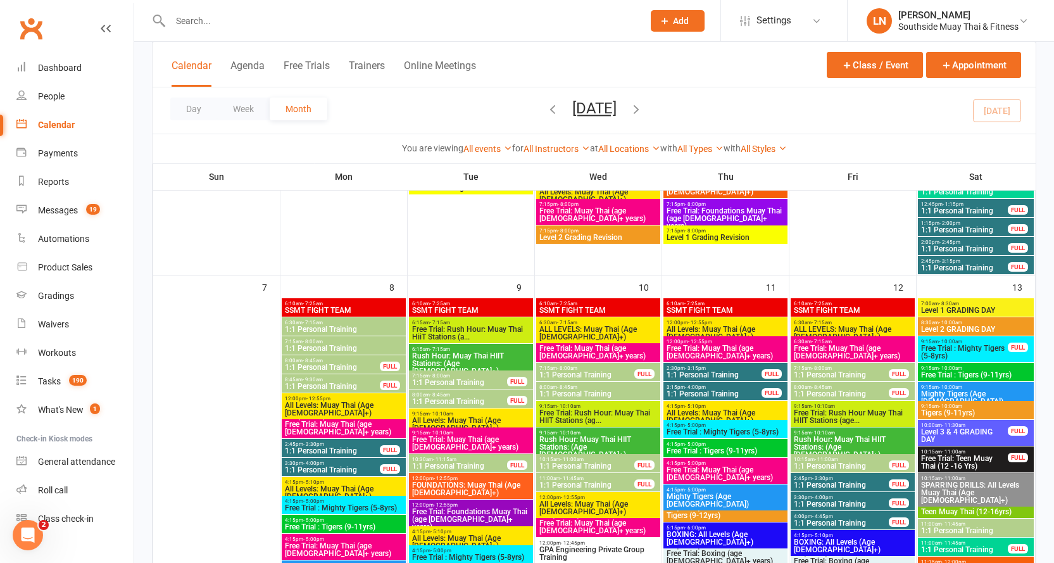  I want to click on strong: with, so click(668, 148).